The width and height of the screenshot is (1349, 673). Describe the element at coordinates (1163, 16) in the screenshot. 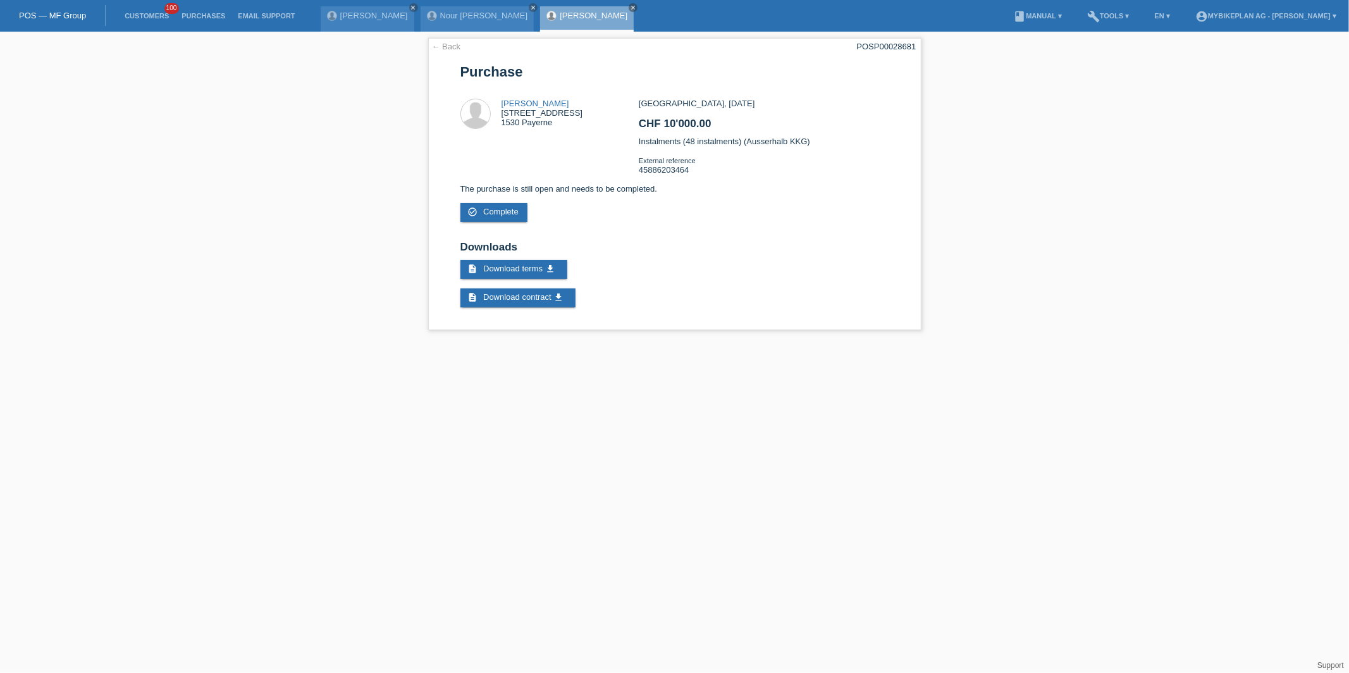

I see `a: EN ▾` at that location.